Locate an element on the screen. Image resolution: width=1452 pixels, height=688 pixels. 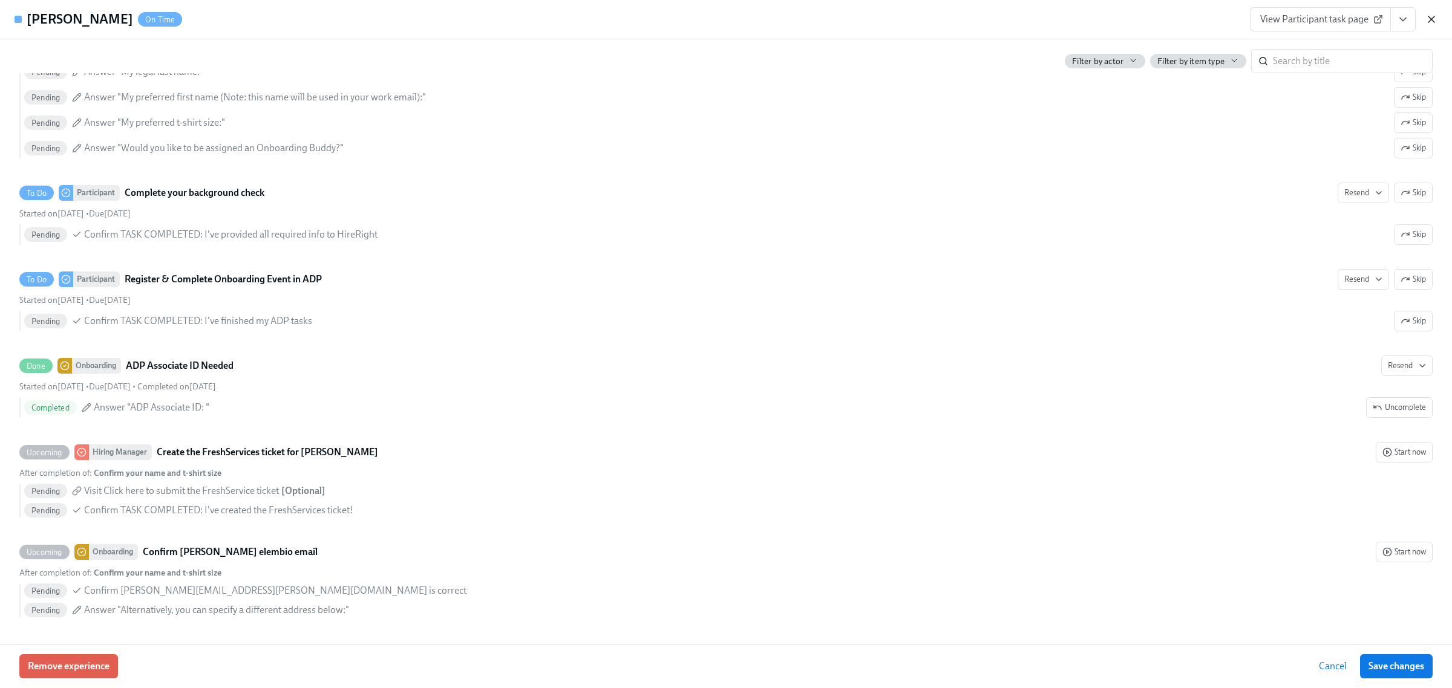
a: View Participant task page is located at coordinates (1320, 19).